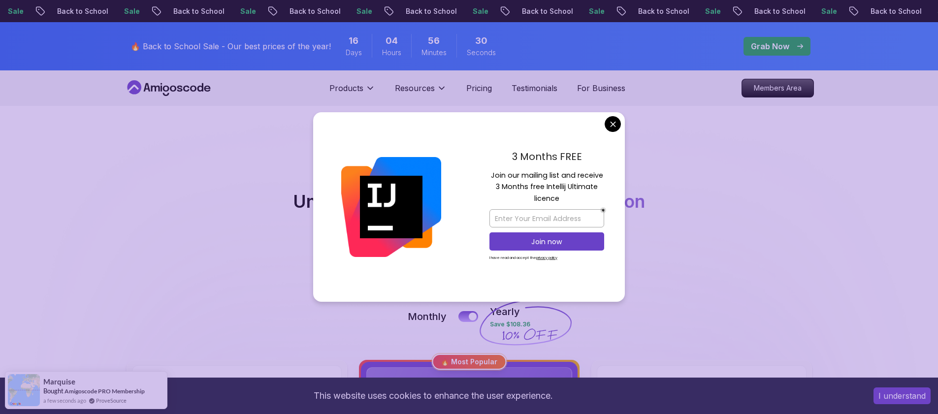 This screenshot has height=414, width=938. What do you see at coordinates (777, 88) in the screenshot?
I see `a: Members Area` at bounding box center [777, 88].